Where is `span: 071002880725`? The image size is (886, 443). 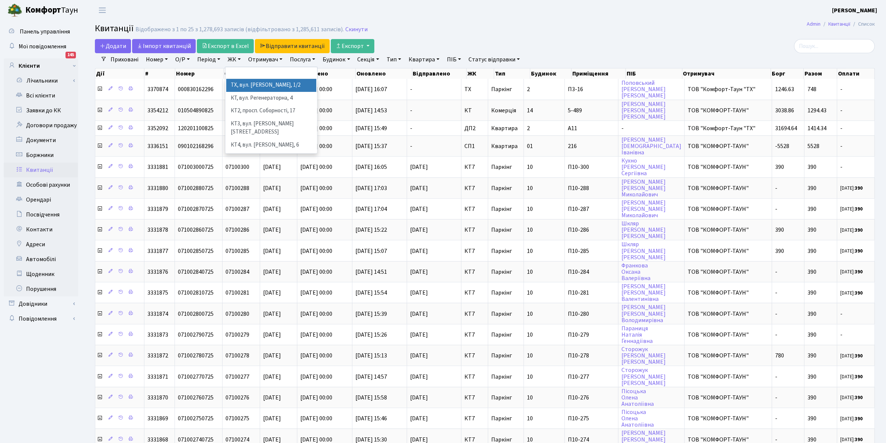 span: 071002880725 is located at coordinates (196, 188).